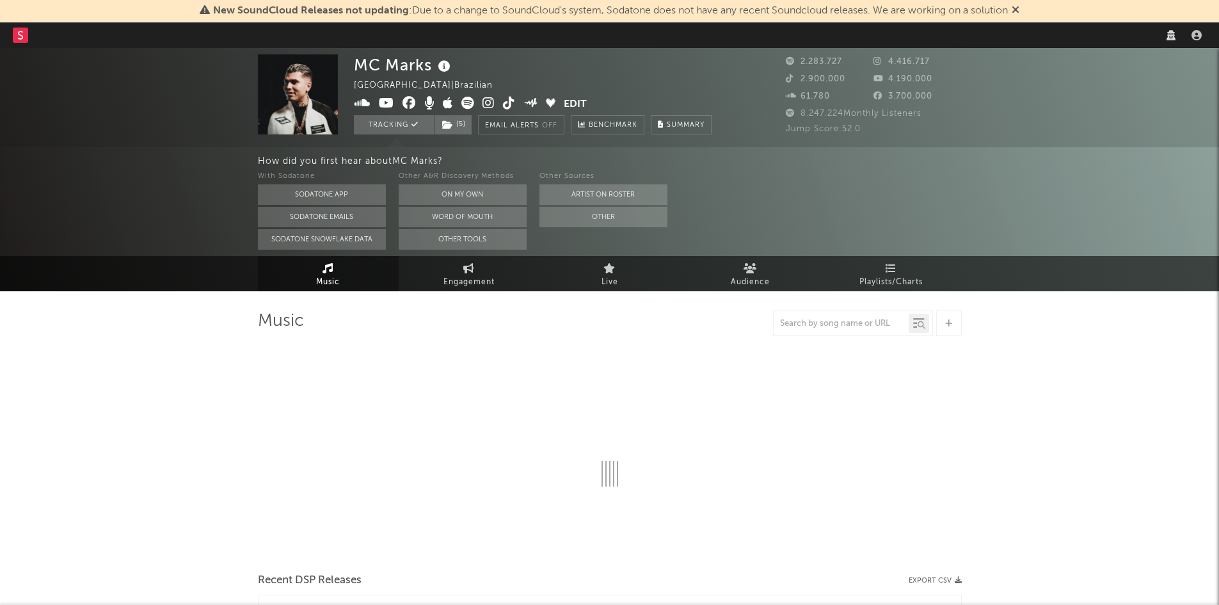 The image size is (1219, 605). What do you see at coordinates (1016, 11) in the screenshot?
I see `span: Dismiss` at bounding box center [1016, 11].